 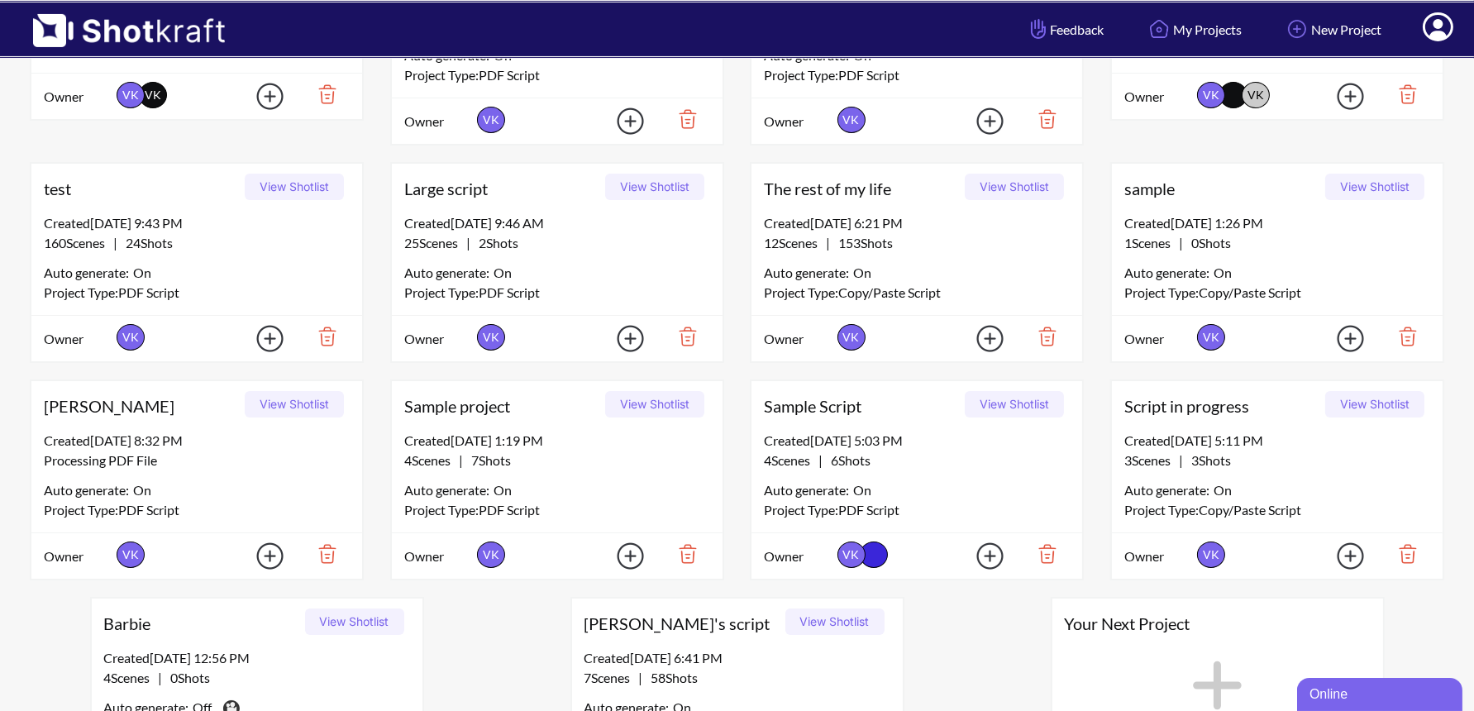 I want to click on img: Hand Icon, so click(x=1038, y=29).